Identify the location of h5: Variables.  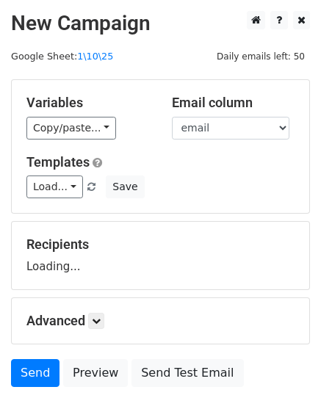
(88, 103).